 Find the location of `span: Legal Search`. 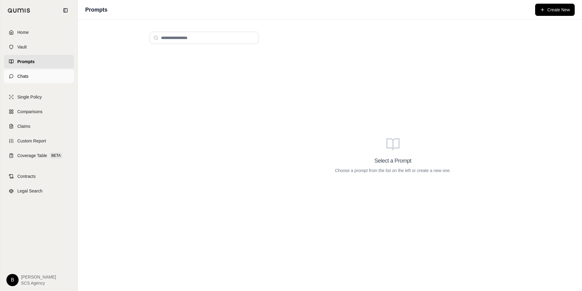

span: Legal Search is located at coordinates (30, 191).